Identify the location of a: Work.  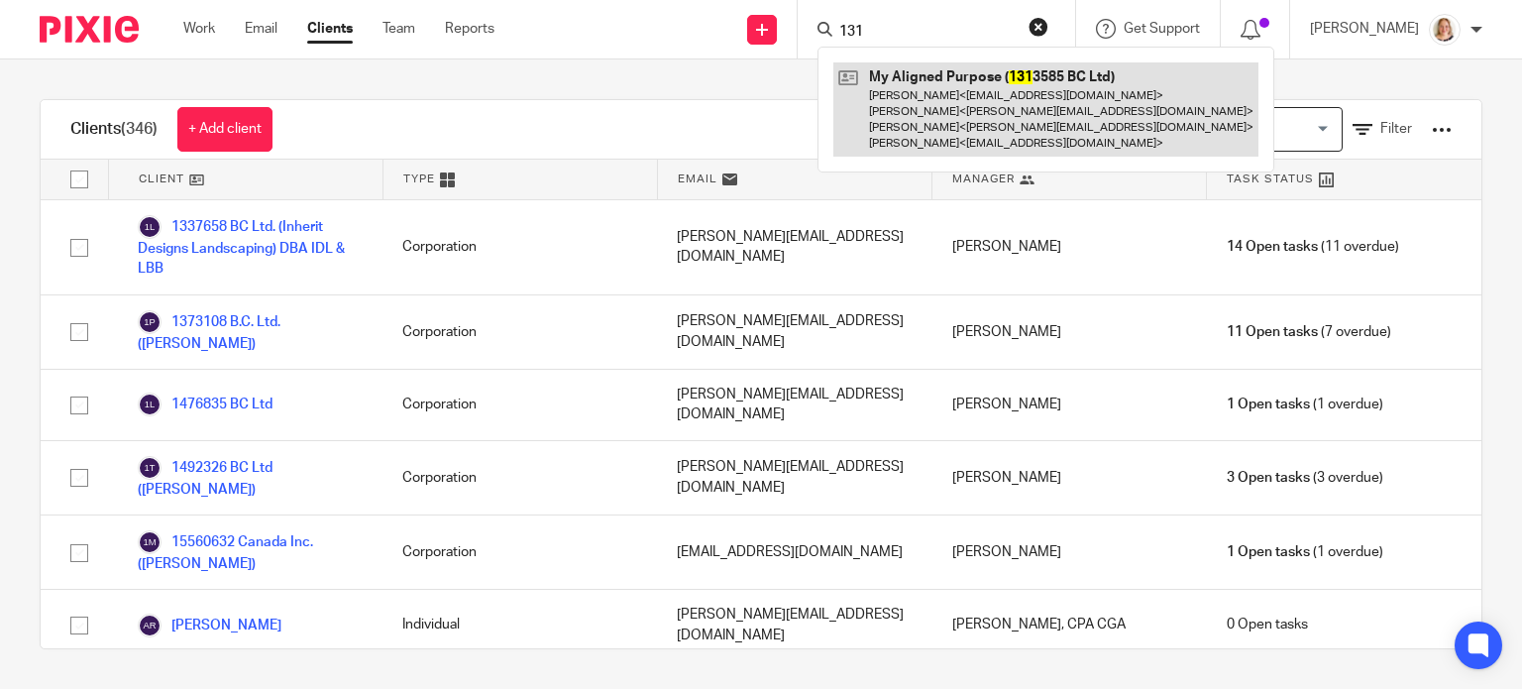
(199, 29).